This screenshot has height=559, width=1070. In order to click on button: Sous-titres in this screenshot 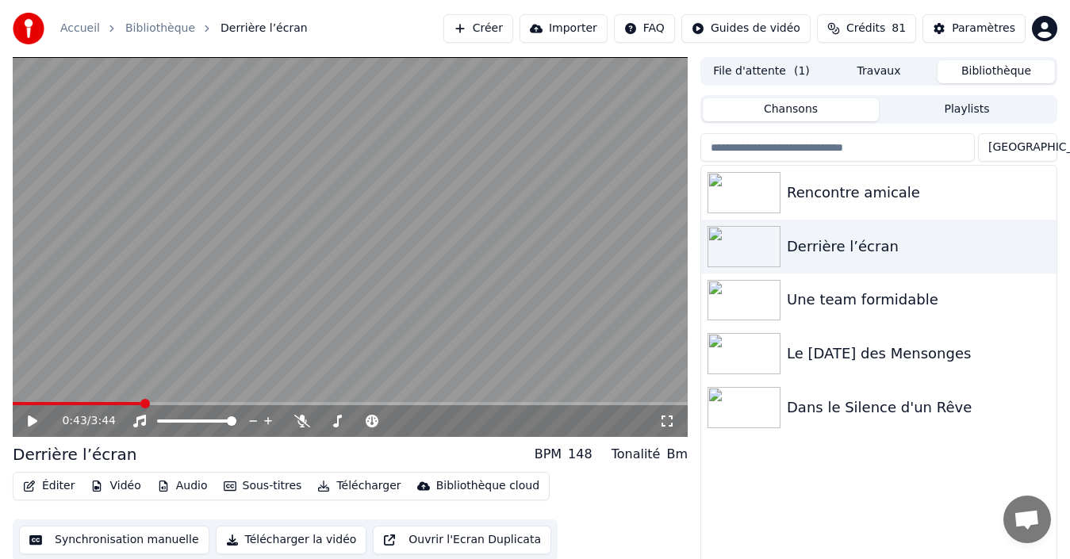, I will do `click(263, 486)`.